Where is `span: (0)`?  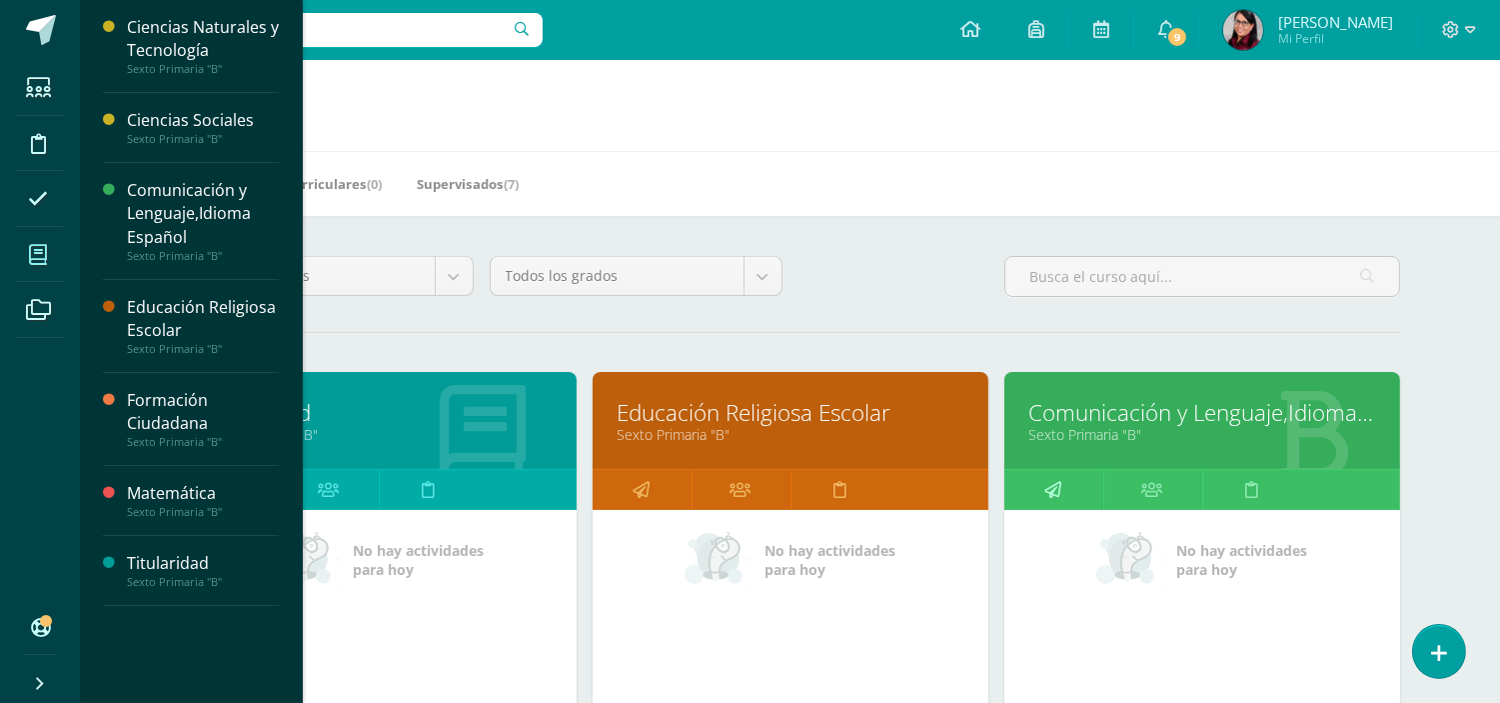
span: (0) is located at coordinates (374, 184).